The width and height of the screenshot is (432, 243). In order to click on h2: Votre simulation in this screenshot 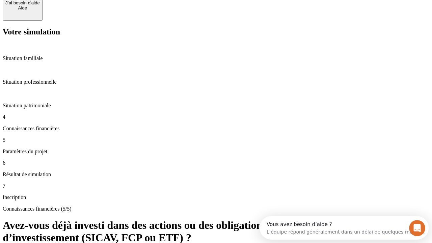, I will do `click(216, 32)`.